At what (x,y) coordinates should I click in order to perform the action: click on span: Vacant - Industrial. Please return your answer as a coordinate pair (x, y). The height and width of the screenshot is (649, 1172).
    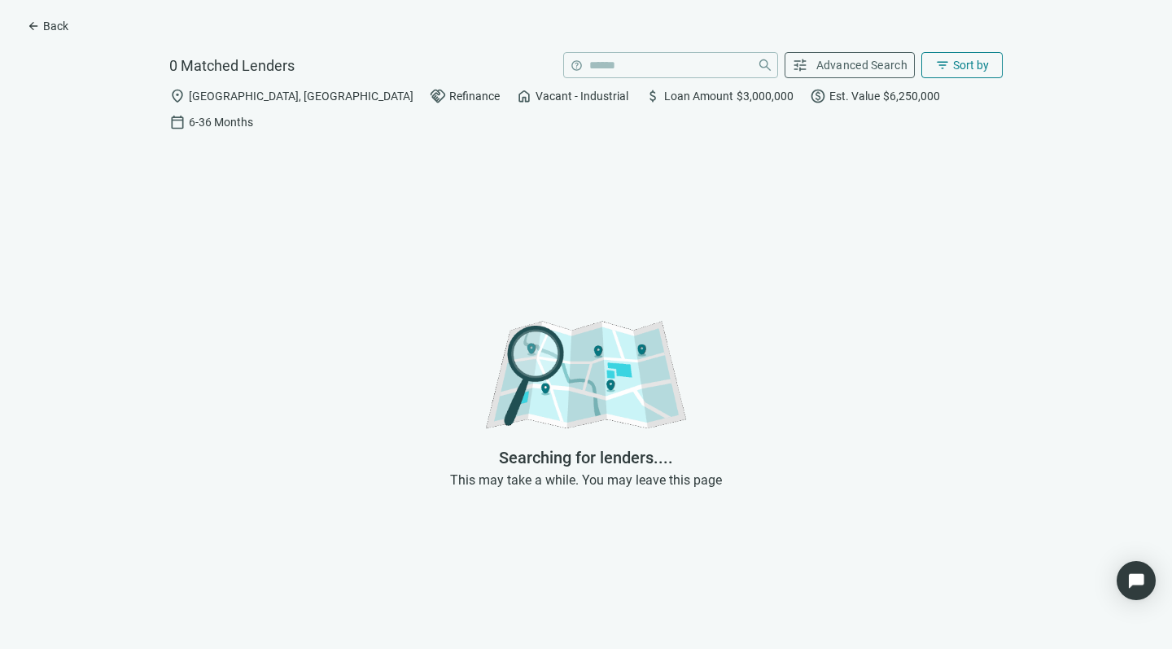
    Looking at the image, I should click on (582, 96).